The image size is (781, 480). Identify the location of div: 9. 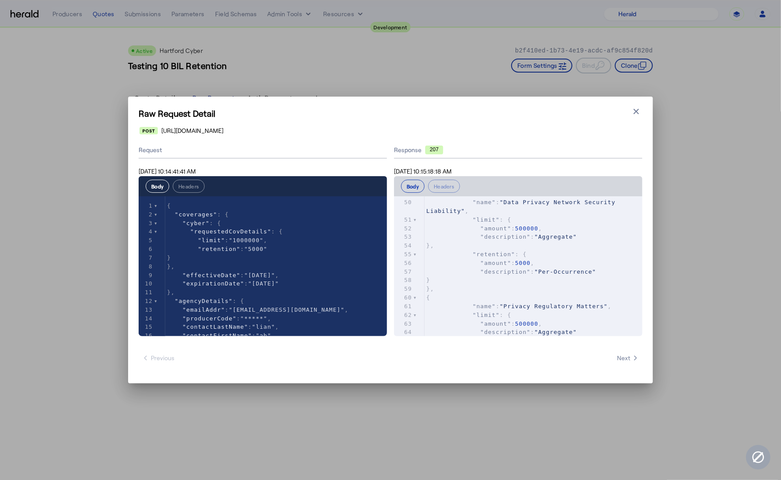
(146, 275).